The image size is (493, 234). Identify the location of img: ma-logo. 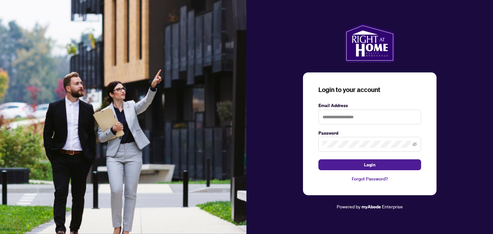
(369, 43).